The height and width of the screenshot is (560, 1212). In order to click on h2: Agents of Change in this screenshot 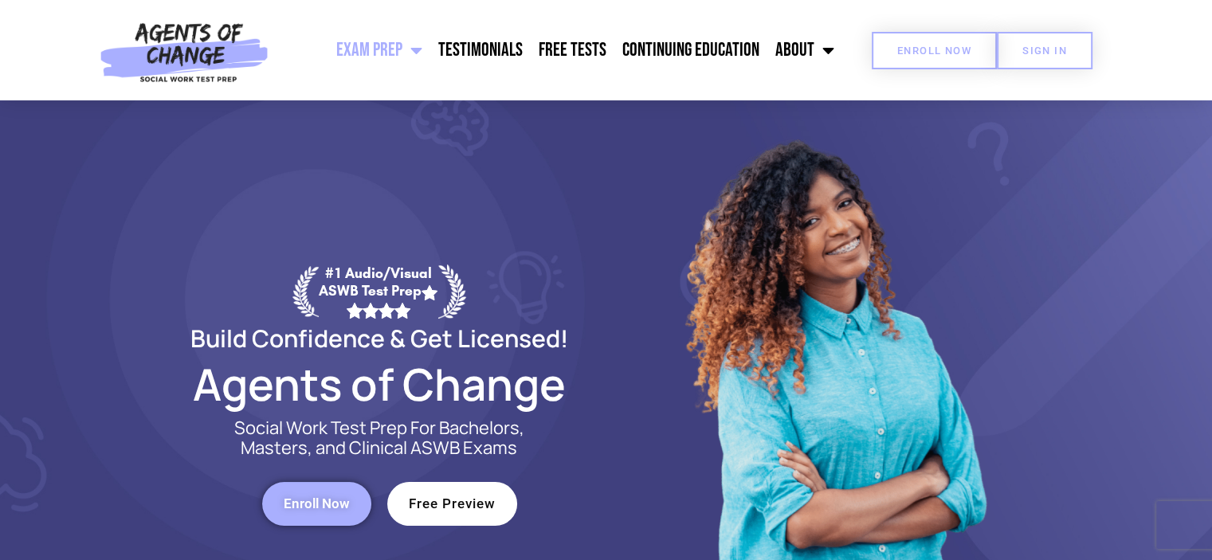, I will do `click(379, 384)`.